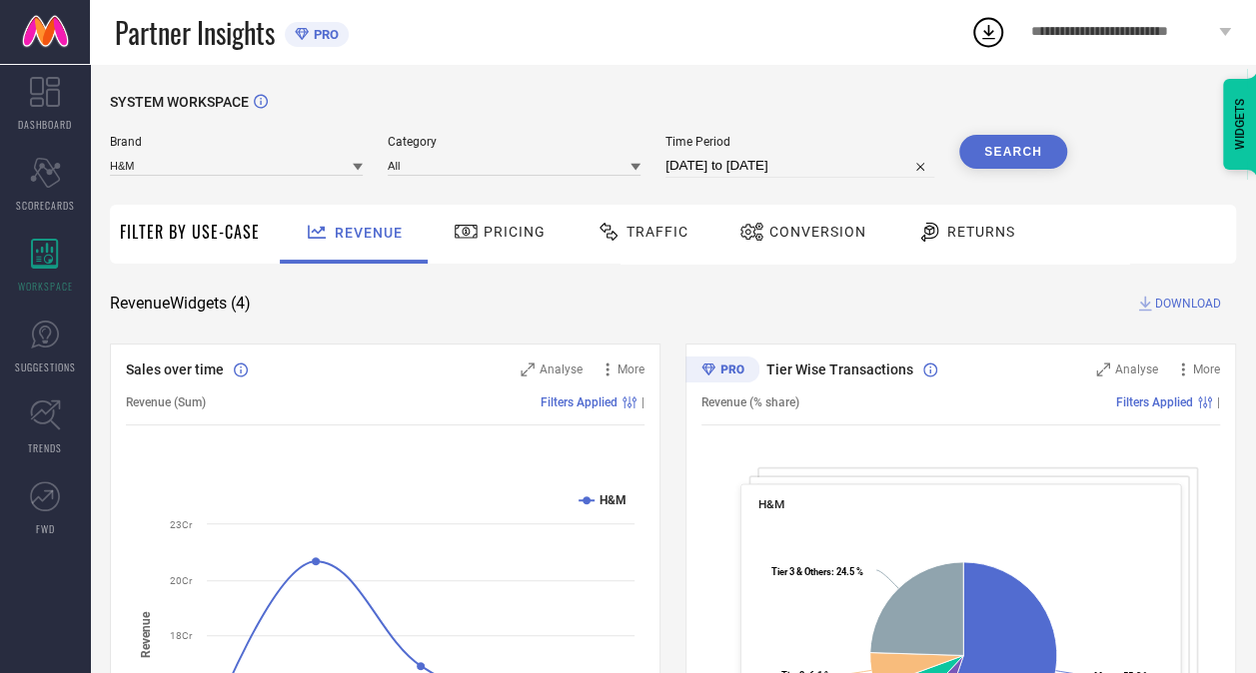 Image resolution: width=1256 pixels, height=673 pixels. Describe the element at coordinates (324, 34) in the screenshot. I see `span: PRO` at that location.